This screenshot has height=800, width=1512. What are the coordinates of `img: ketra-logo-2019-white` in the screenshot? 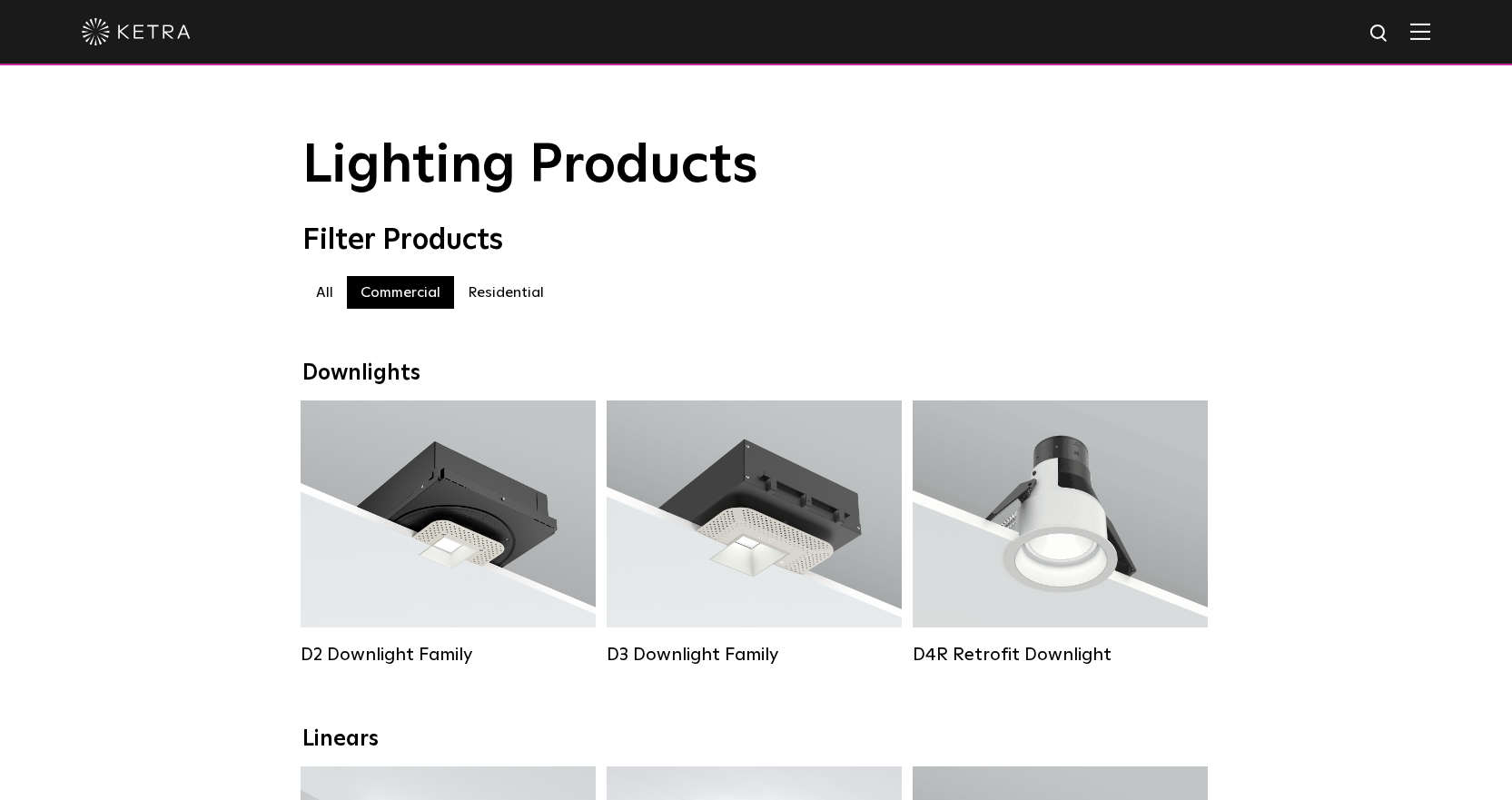 It's located at (136, 32).